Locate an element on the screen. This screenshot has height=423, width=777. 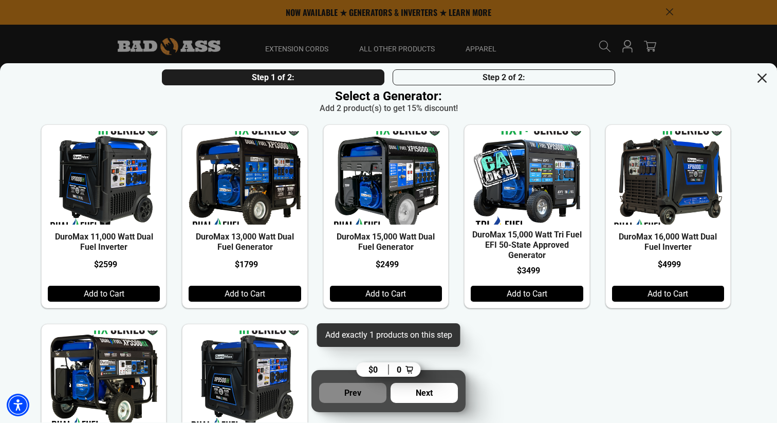
img: DuroMax 13,000 Watt Dual Fuel Generator is located at coordinates (244, 178).